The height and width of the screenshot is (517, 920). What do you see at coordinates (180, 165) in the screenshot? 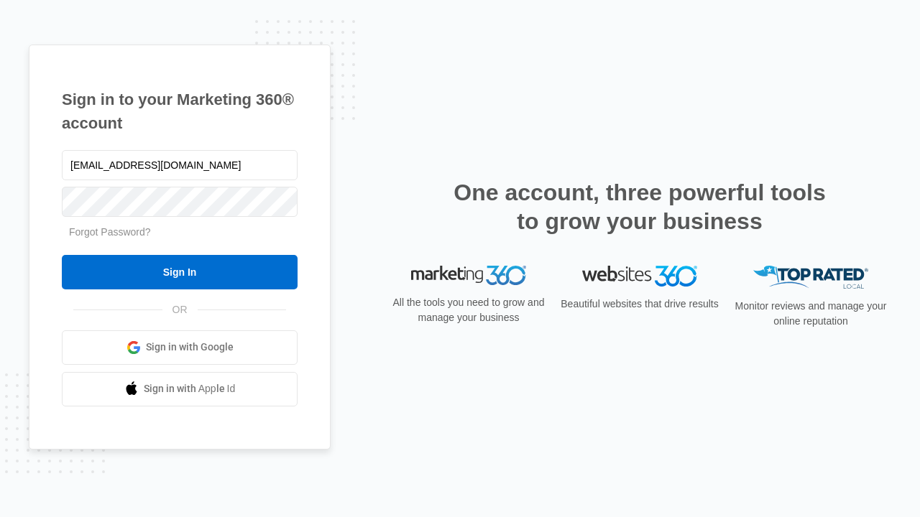
I see `input: Email` at bounding box center [180, 165].